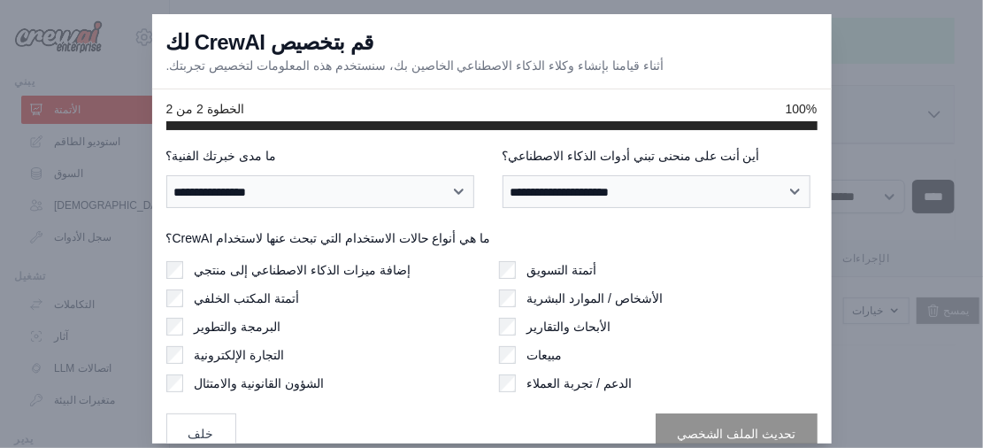 Image resolution: width=983 pixels, height=448 pixels. I want to click on font: الشؤون القانونية والامتثال, so click(258, 383).